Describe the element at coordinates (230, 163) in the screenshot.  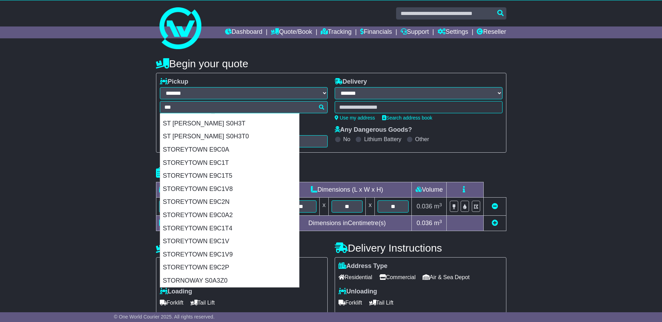
I see `div: STOREYTOWN E9C1T` at that location.